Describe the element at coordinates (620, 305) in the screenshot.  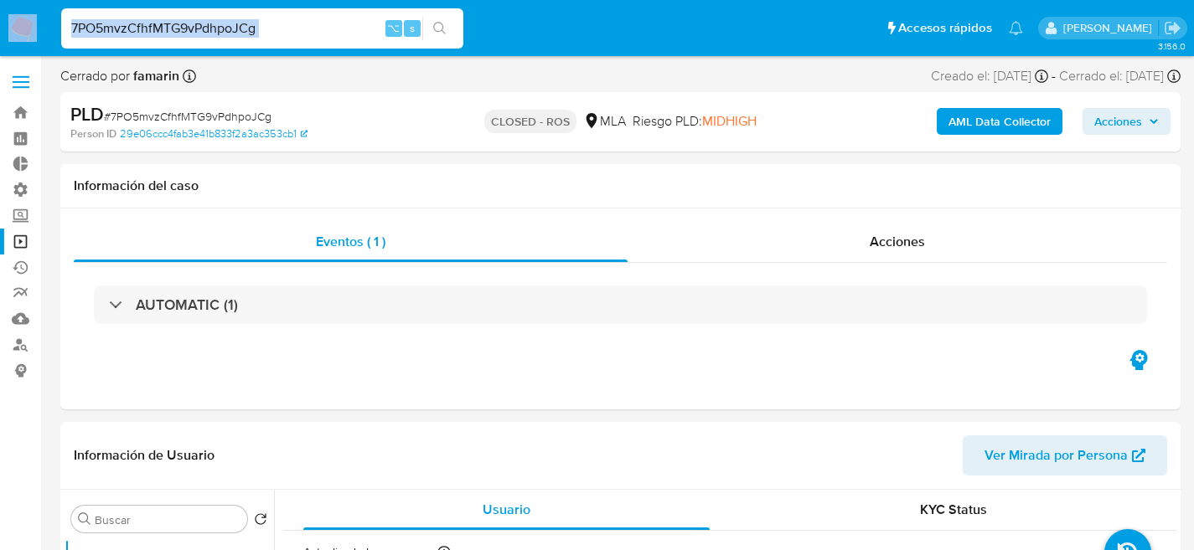
I see `div: AUTOMATIC (1)` at that location.